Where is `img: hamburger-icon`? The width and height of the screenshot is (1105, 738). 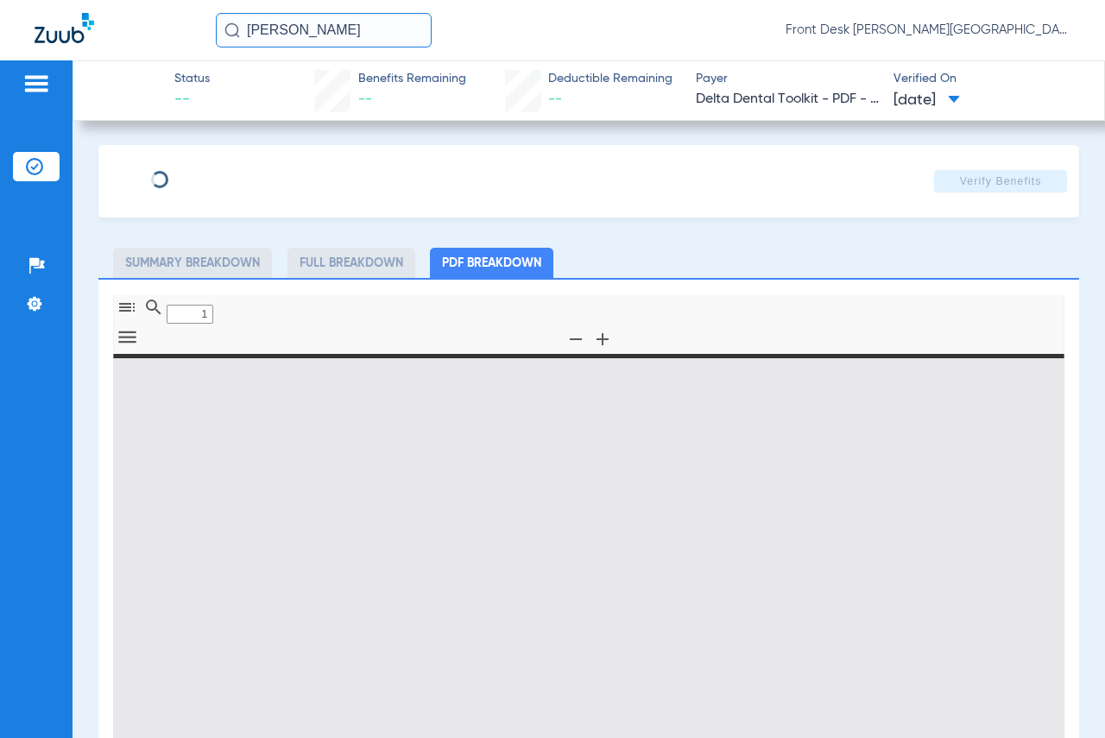
img: hamburger-icon is located at coordinates (36, 84).